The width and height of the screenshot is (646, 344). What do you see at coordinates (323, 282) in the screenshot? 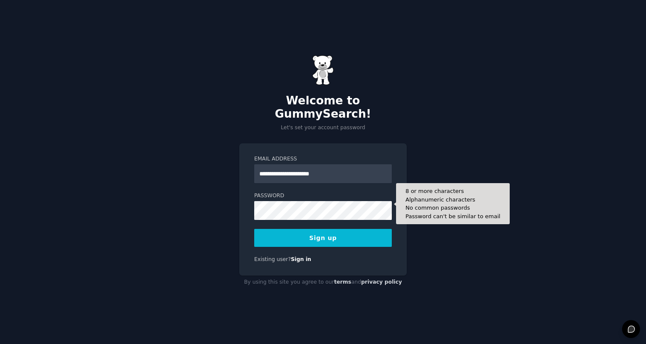
I see `div: By using this site you agree to our and` at bounding box center [323, 282].